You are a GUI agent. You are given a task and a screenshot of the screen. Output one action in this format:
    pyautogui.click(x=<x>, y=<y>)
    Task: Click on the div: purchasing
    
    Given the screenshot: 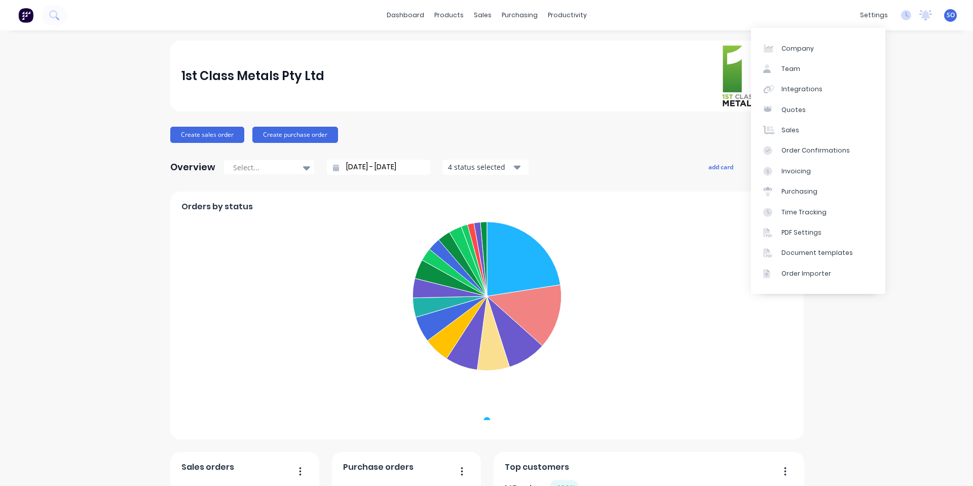 What is the action you would take?
    pyautogui.click(x=519, y=15)
    